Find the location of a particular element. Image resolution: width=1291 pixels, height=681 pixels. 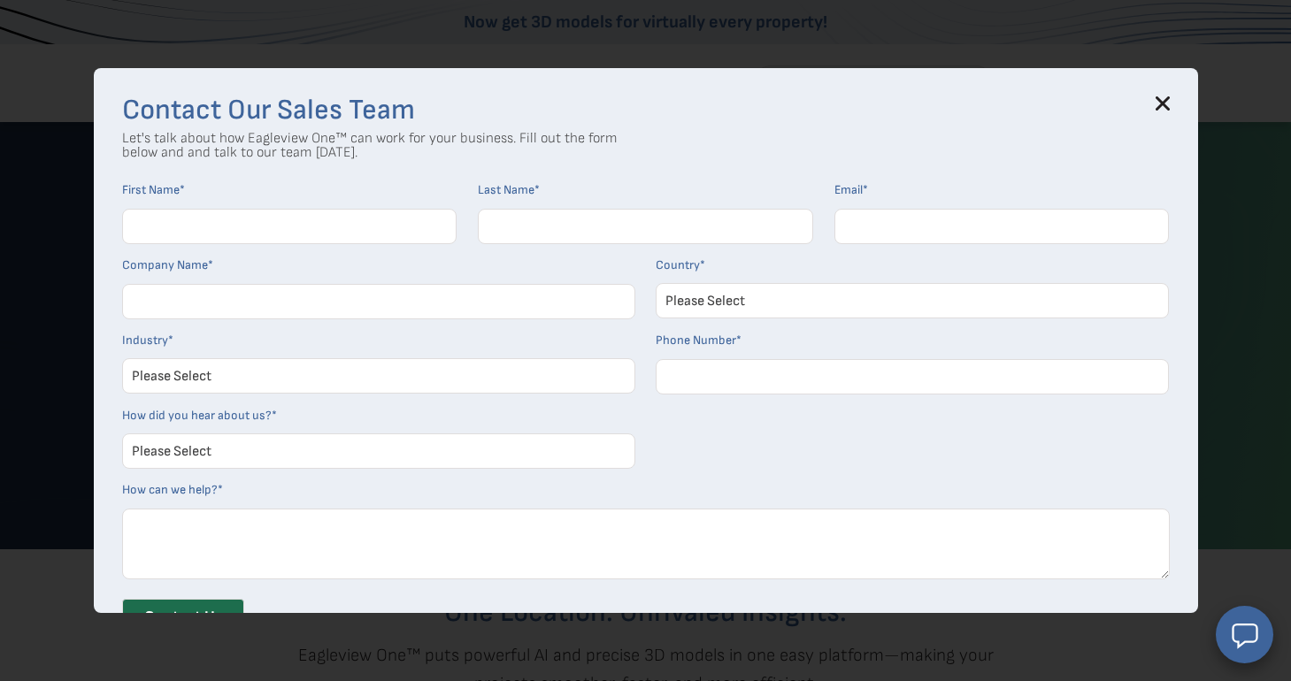

span: How did you hear about us? is located at coordinates (196, 415).